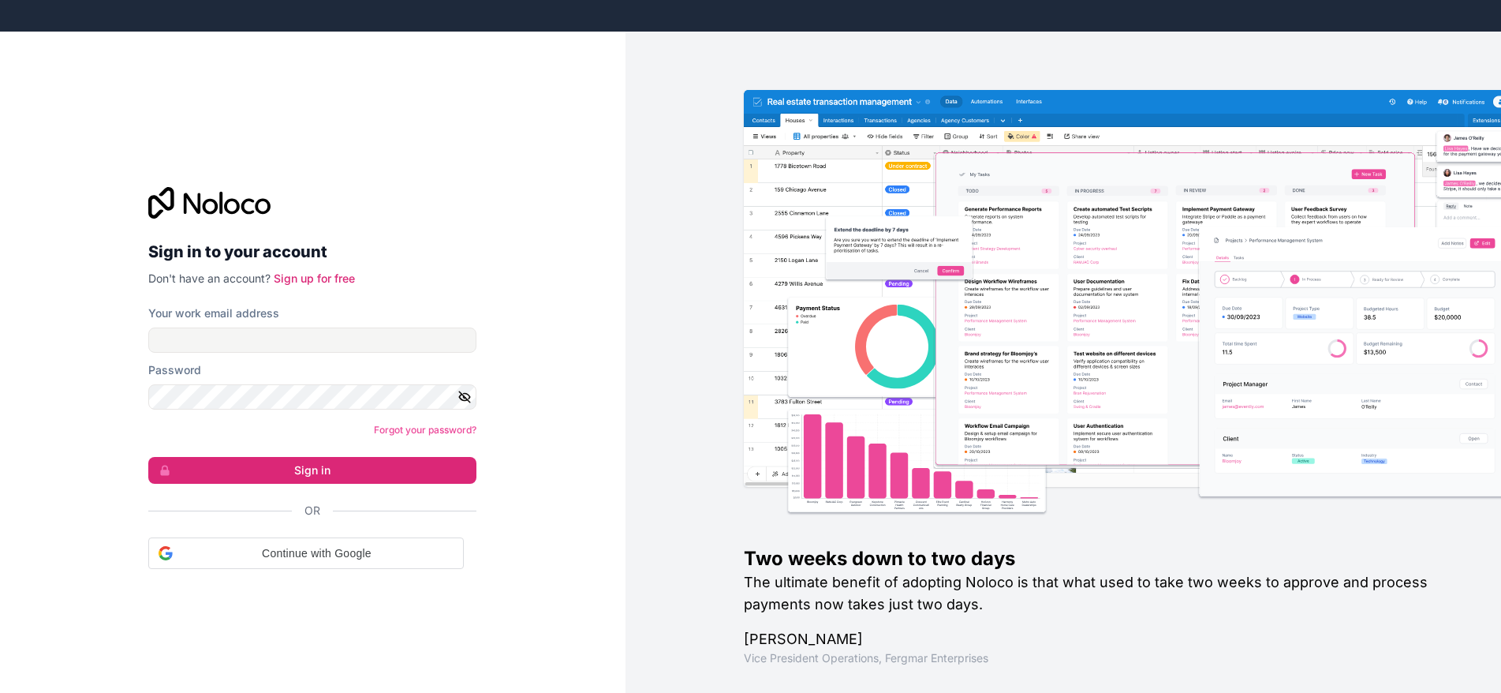  Describe the element at coordinates (306, 553) in the screenshot. I see `div: Continue with Google` at that location.